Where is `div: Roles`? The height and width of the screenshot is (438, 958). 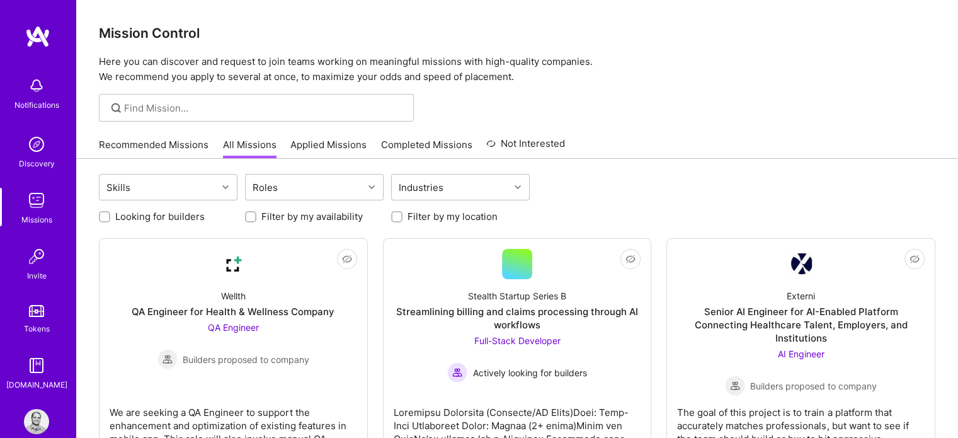 div: Roles is located at coordinates (265, 187).